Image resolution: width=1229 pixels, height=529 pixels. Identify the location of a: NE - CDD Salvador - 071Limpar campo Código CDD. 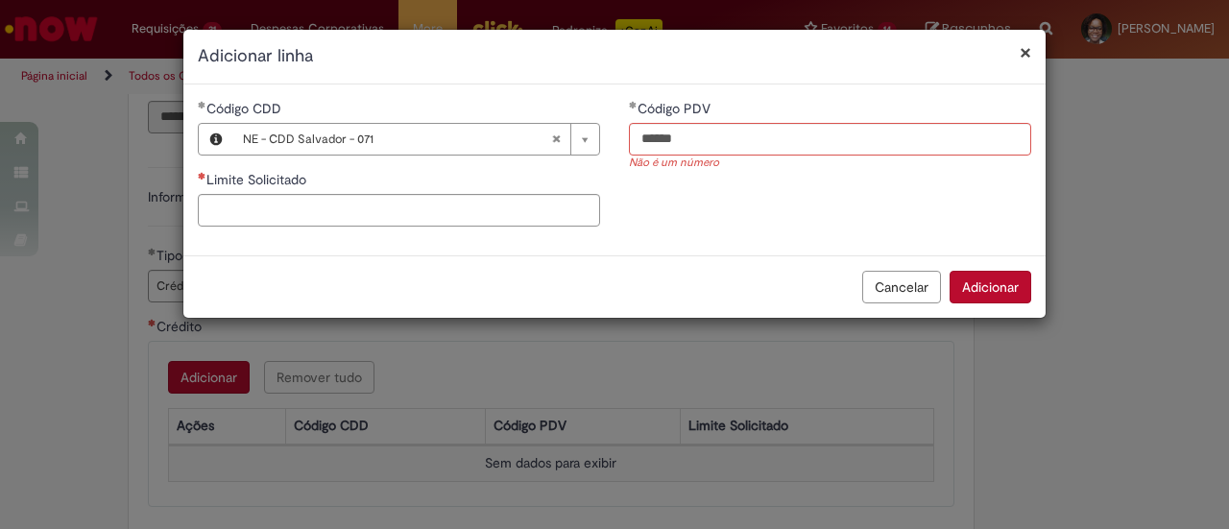
(416, 139).